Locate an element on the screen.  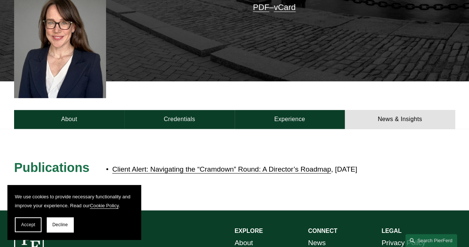
a: Experience is located at coordinates (290, 119).